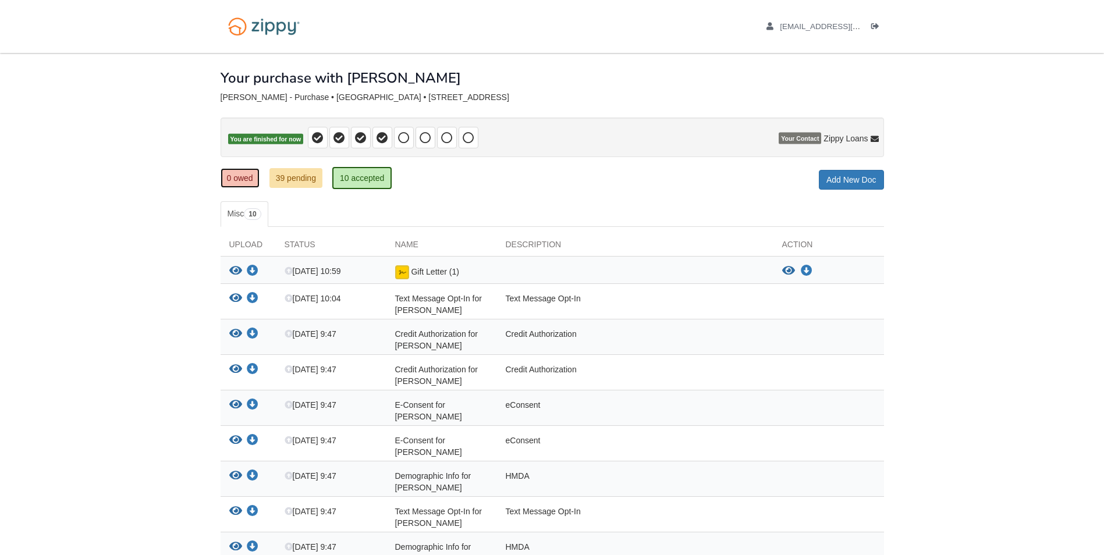 This screenshot has height=555, width=1104. What do you see at coordinates (236, 512) in the screenshot?
I see `button: View Text Message Opt-In for DaSharion LaShane Jackson` at bounding box center [236, 512].